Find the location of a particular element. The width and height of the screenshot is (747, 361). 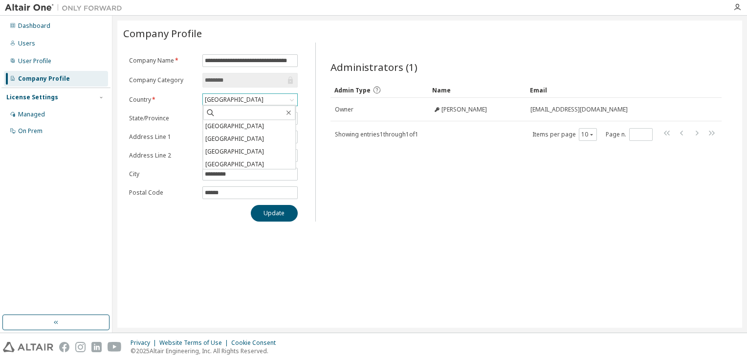

span: Company Profile is located at coordinates (162, 33).